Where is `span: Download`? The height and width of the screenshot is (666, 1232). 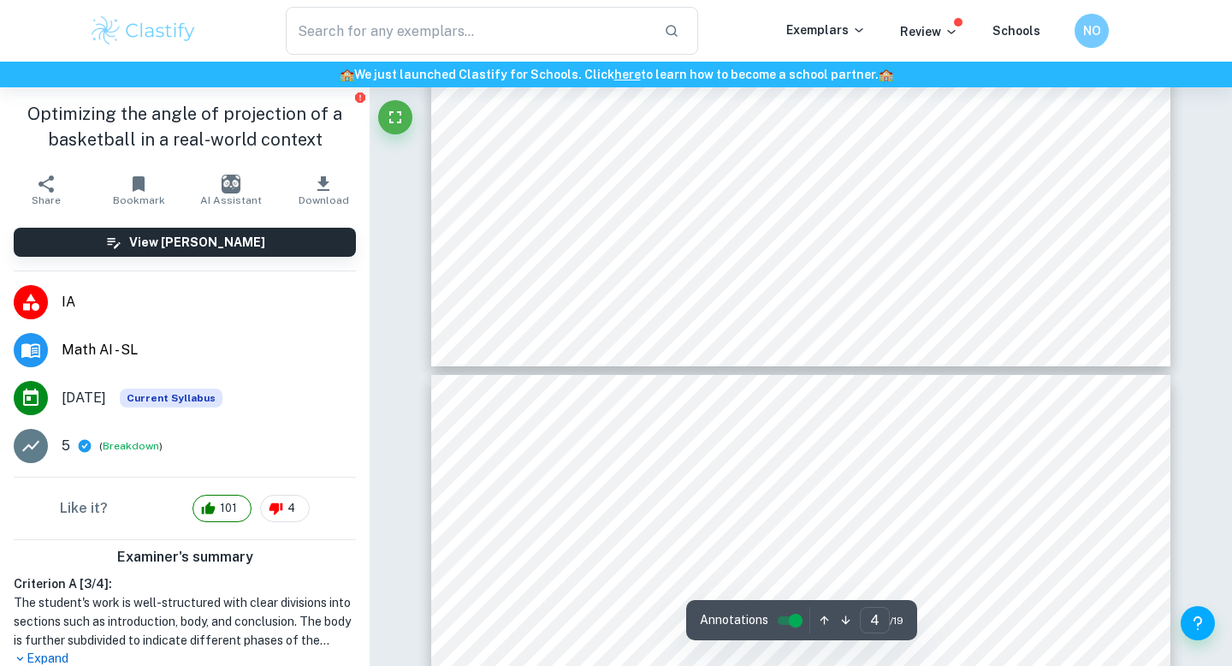 span: Download is located at coordinates (323, 200).